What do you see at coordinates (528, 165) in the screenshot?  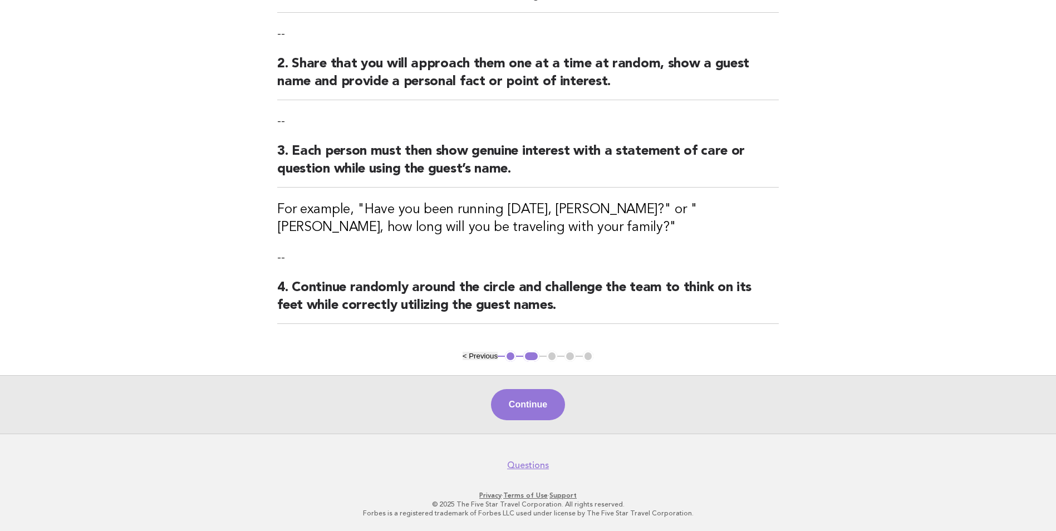 I see `h2: 3. Each person must then show genuine interest with a statement of care or question while using t...` at bounding box center [528, 165].